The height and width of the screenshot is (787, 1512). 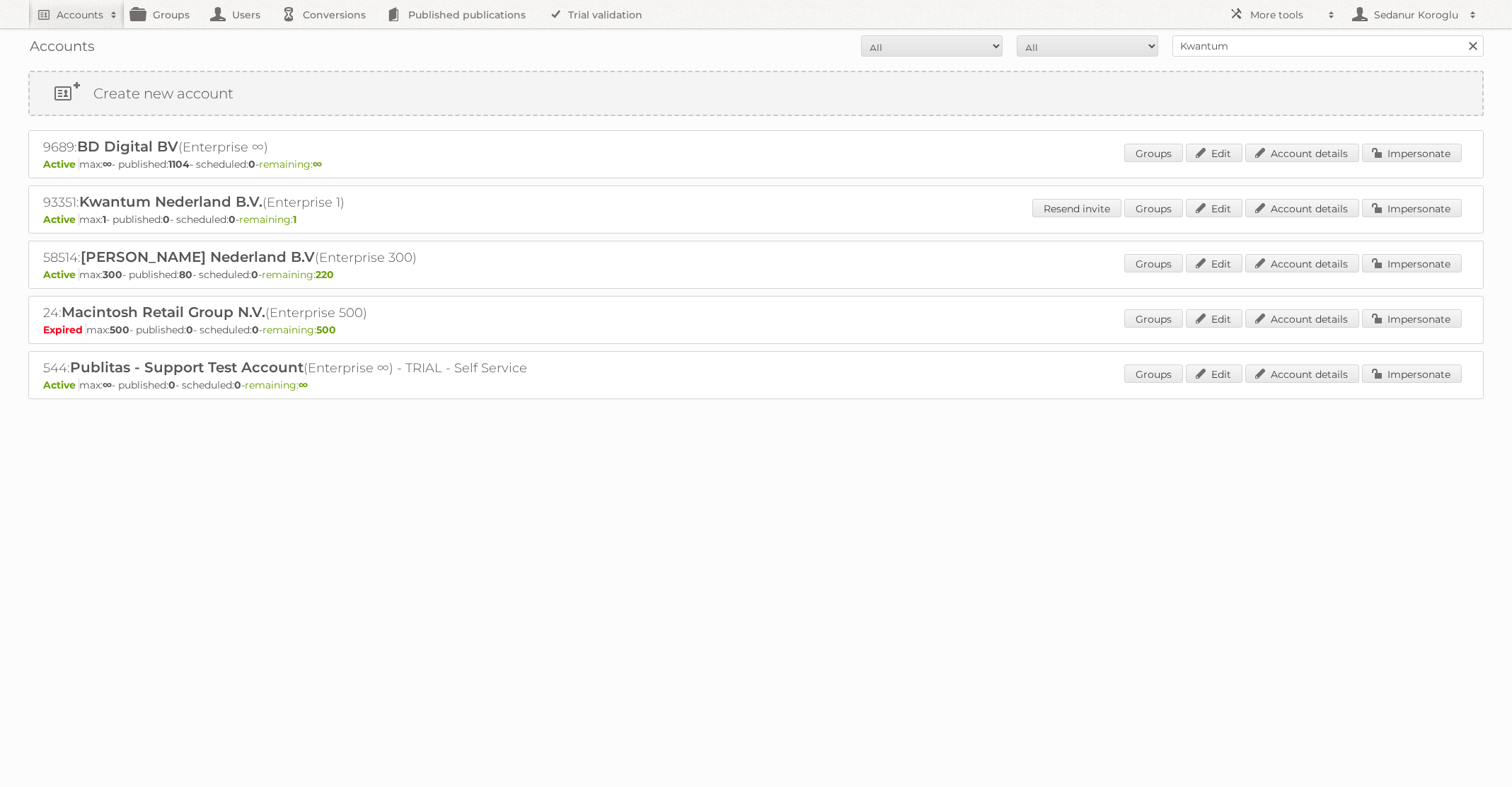 What do you see at coordinates (291, 313) in the screenshot?
I see `h2: 24: (Enterprise 500)` at bounding box center [291, 313].